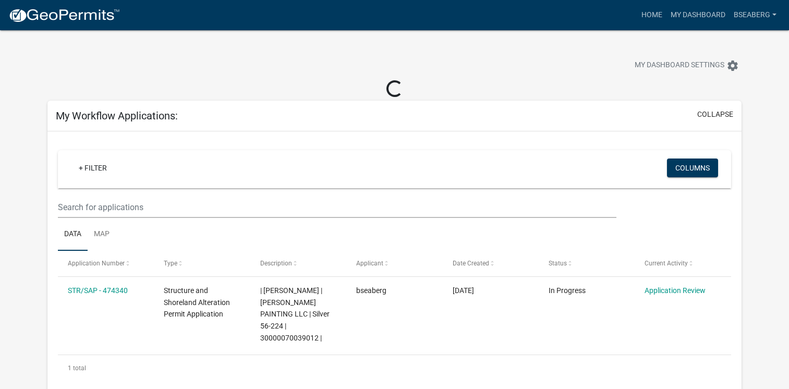  I want to click on button: Columns, so click(692, 168).